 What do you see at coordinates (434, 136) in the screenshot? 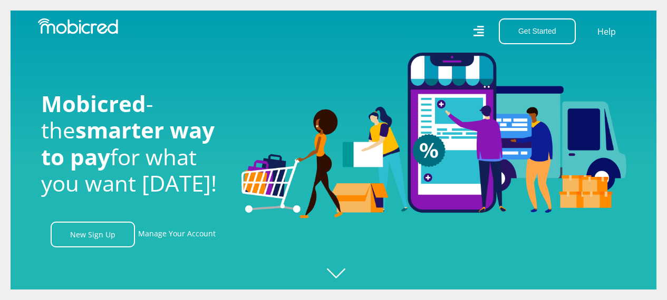
I see `img: Welcome to Mobicred` at bounding box center [434, 136].